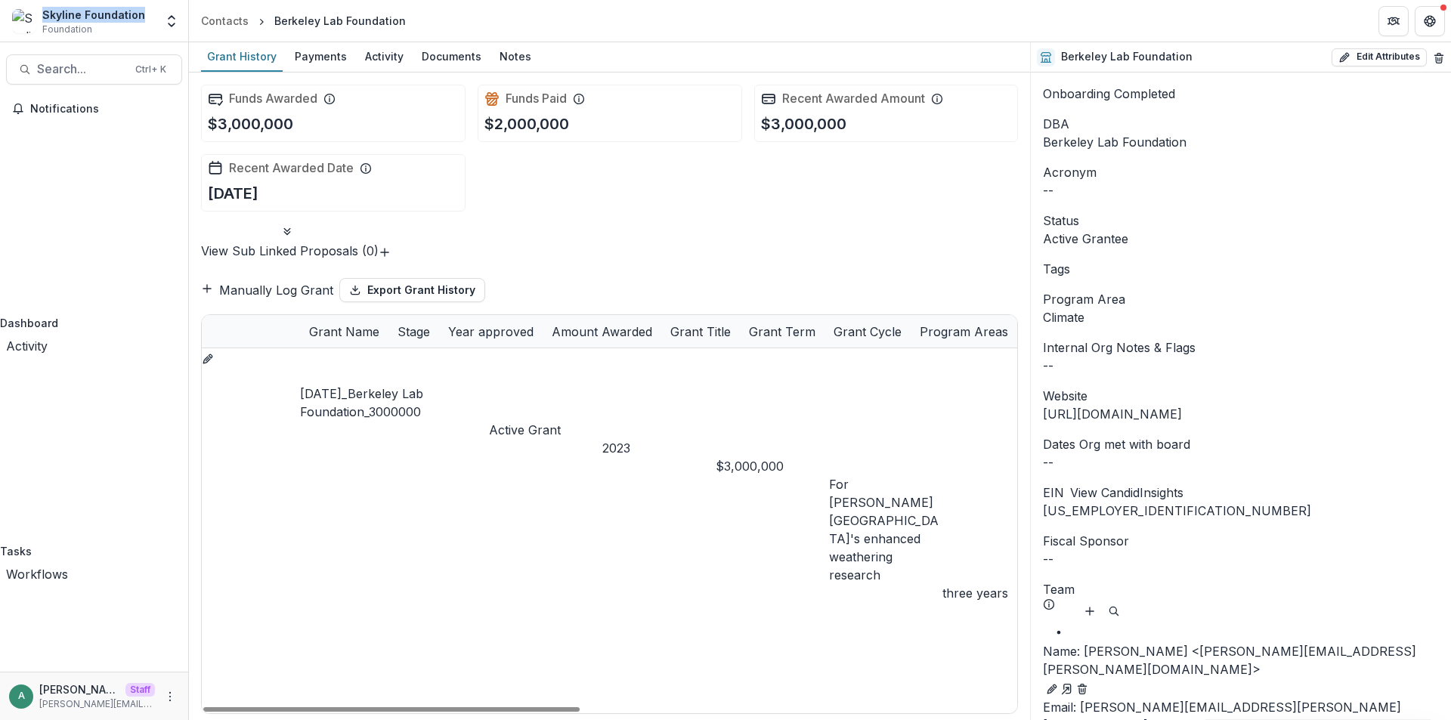 The width and height of the screenshot is (1451, 720). I want to click on button: Open entity switcher, so click(172, 21).